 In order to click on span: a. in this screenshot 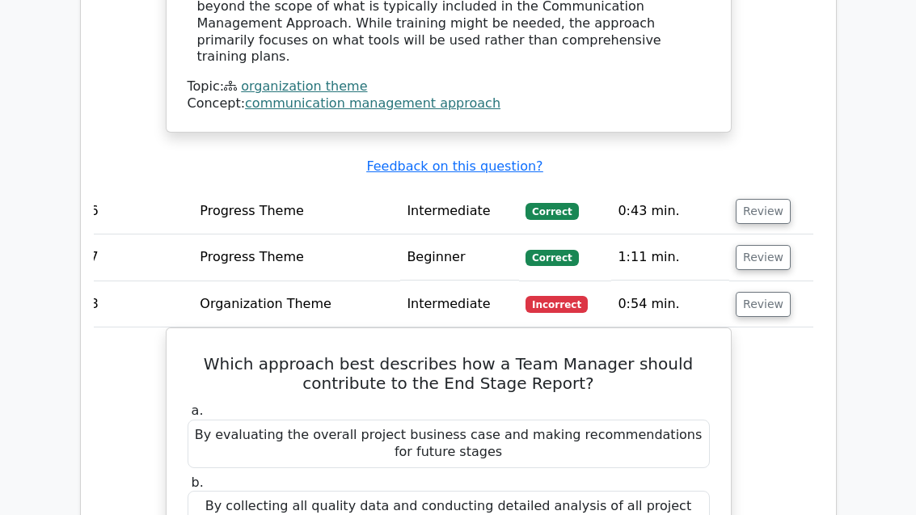, I will do `click(197, 410)`.